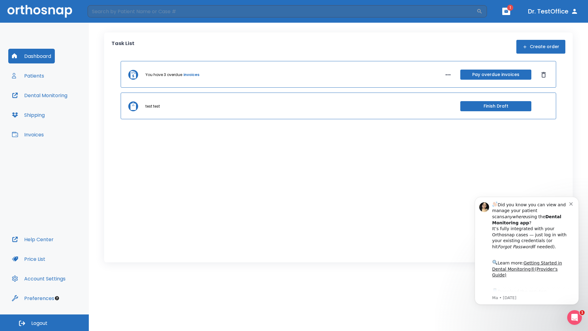 The image size is (588, 331). I want to click on button: Dashboard, so click(32, 56).